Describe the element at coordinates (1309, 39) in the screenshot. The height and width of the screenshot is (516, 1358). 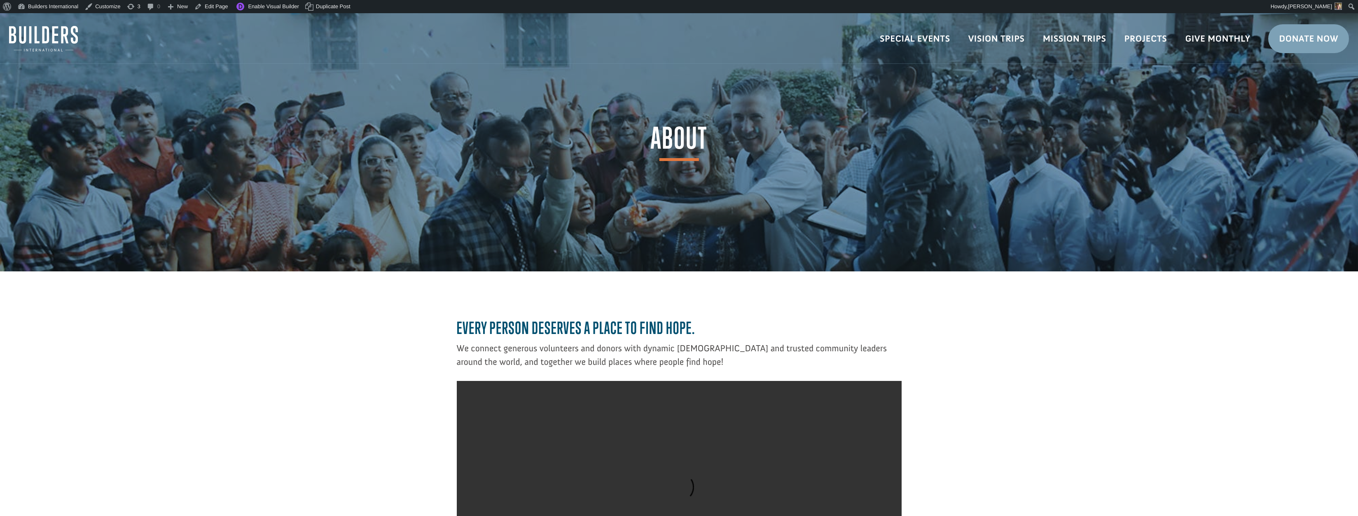
I see `a: Donate Now` at that location.